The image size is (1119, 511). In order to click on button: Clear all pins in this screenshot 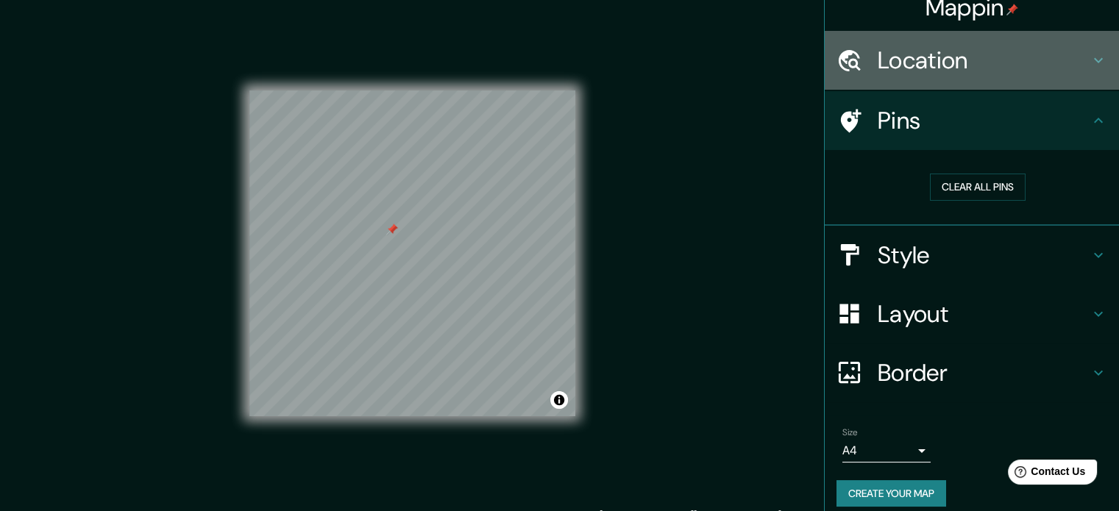, I will do `click(978, 187)`.